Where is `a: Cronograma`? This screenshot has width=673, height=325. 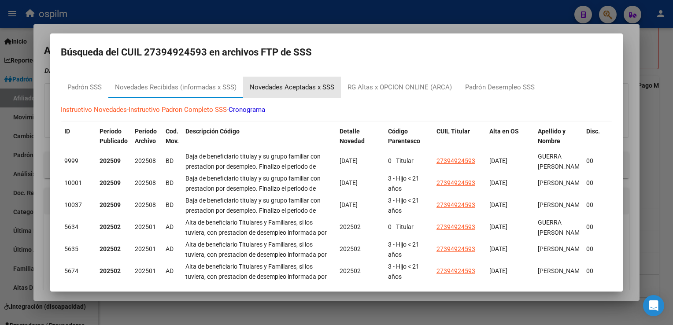 a: Cronograma is located at coordinates (247, 110).